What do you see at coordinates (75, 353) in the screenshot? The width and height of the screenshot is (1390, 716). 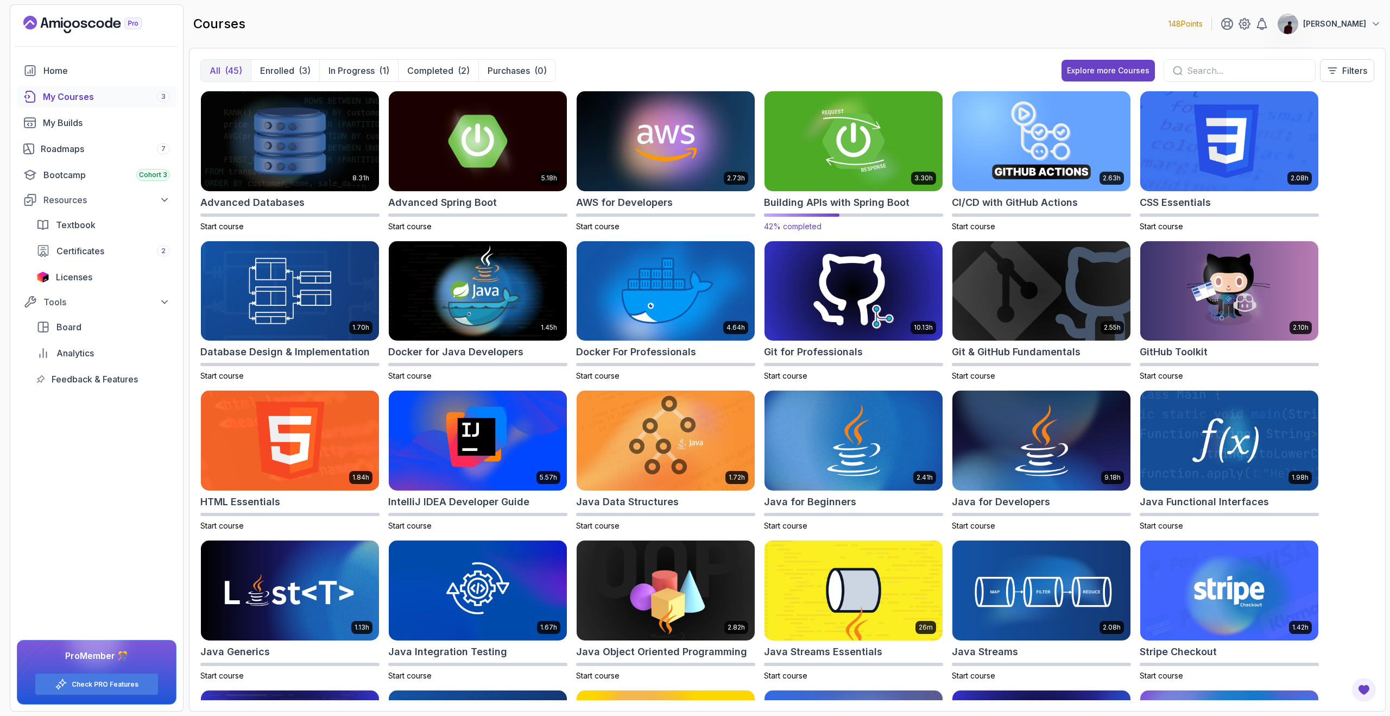 I see `span: Analytics` at bounding box center [75, 353].